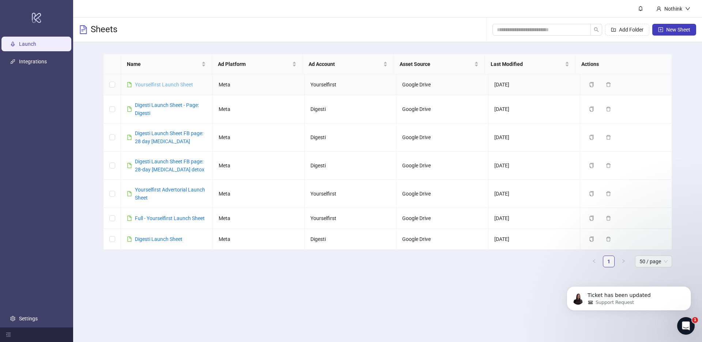 This screenshot has width=702, height=342. What do you see at coordinates (624, 261) in the screenshot?
I see `li: Next Page` at bounding box center [624, 261].